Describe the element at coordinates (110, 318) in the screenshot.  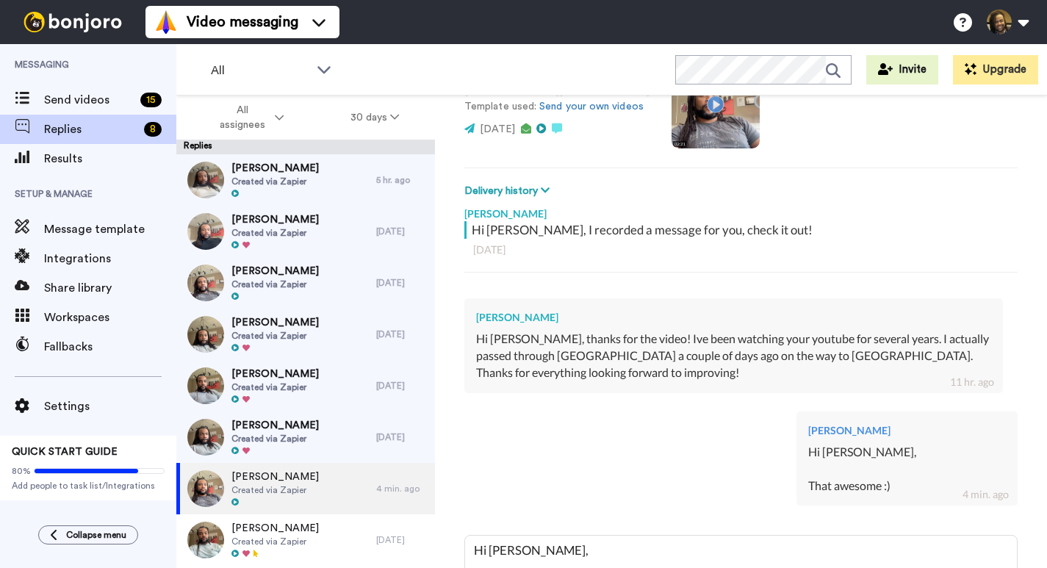
I see `span: Workspaces` at that location.